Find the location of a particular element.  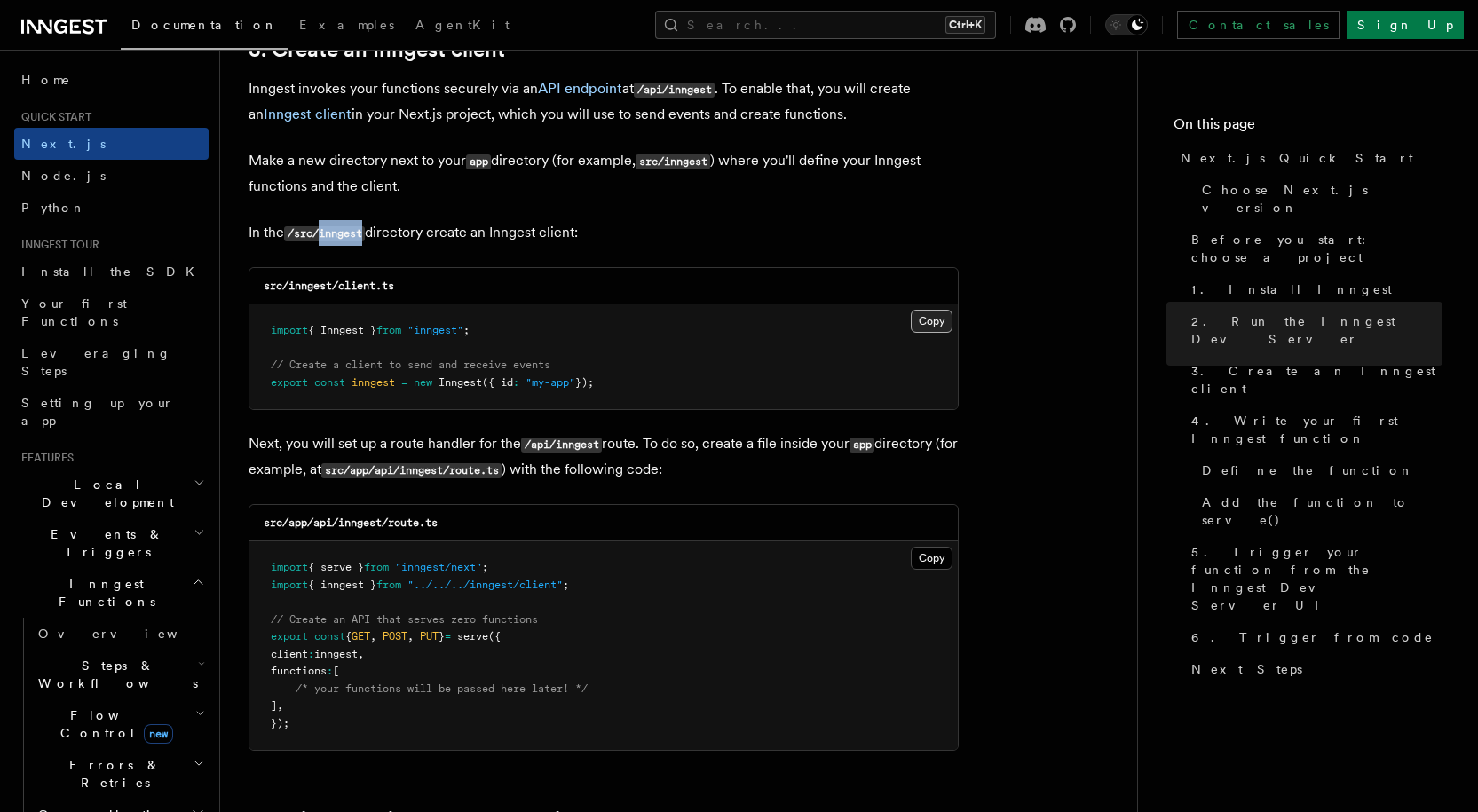

code: src/inngest/client.ts is located at coordinates (328, 286).